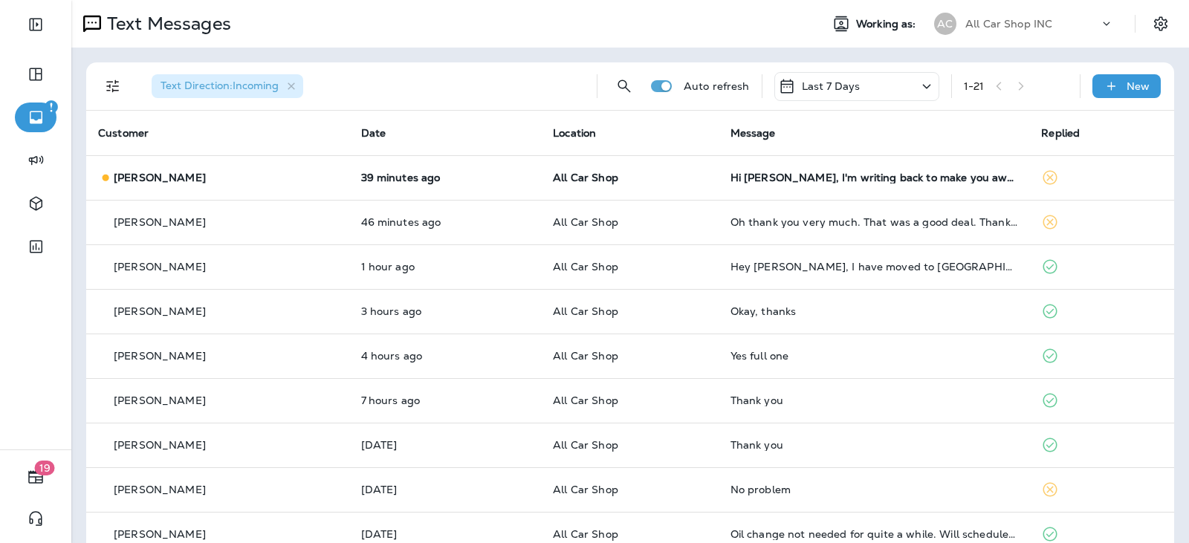  Describe the element at coordinates (445, 311) in the screenshot. I see `p: Aug 21, 2025 11:58 AM` at that location.